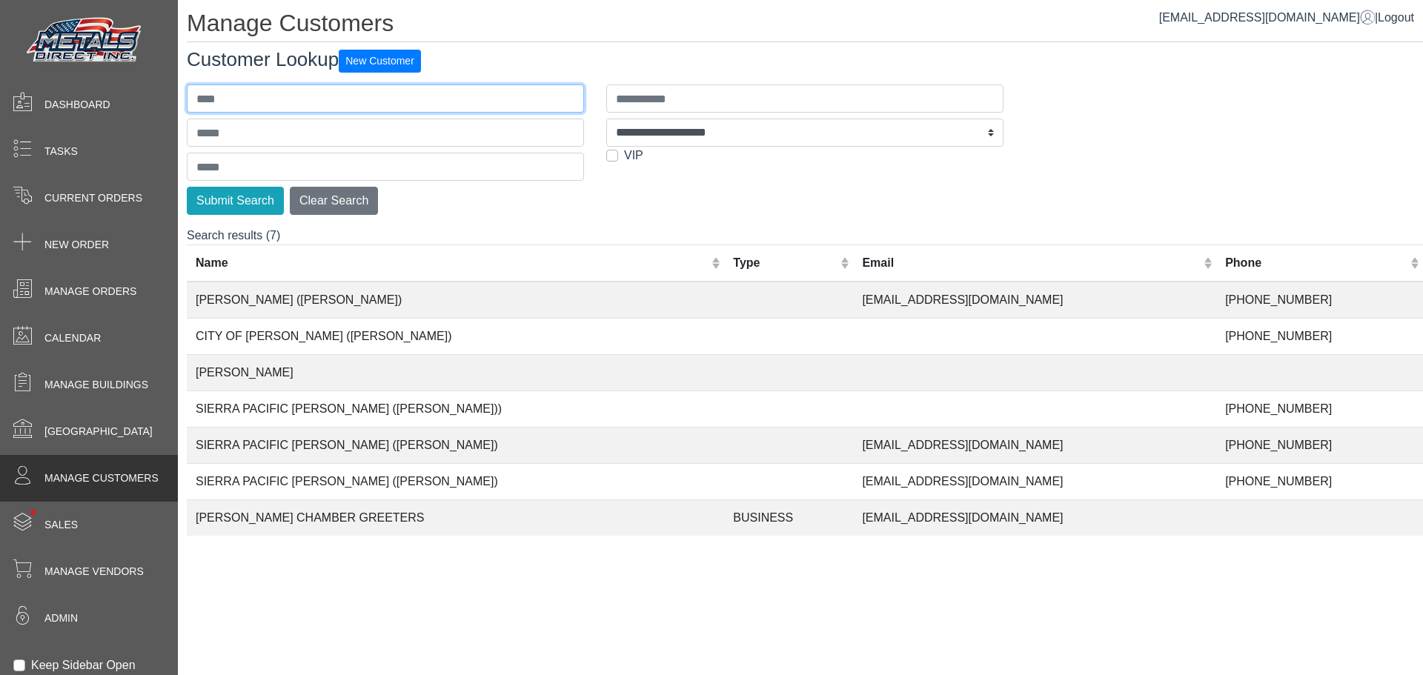  I want to click on span: New Order, so click(76, 245).